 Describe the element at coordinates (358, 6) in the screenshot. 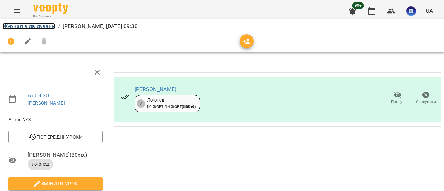

I see `span: 99+` at that location.